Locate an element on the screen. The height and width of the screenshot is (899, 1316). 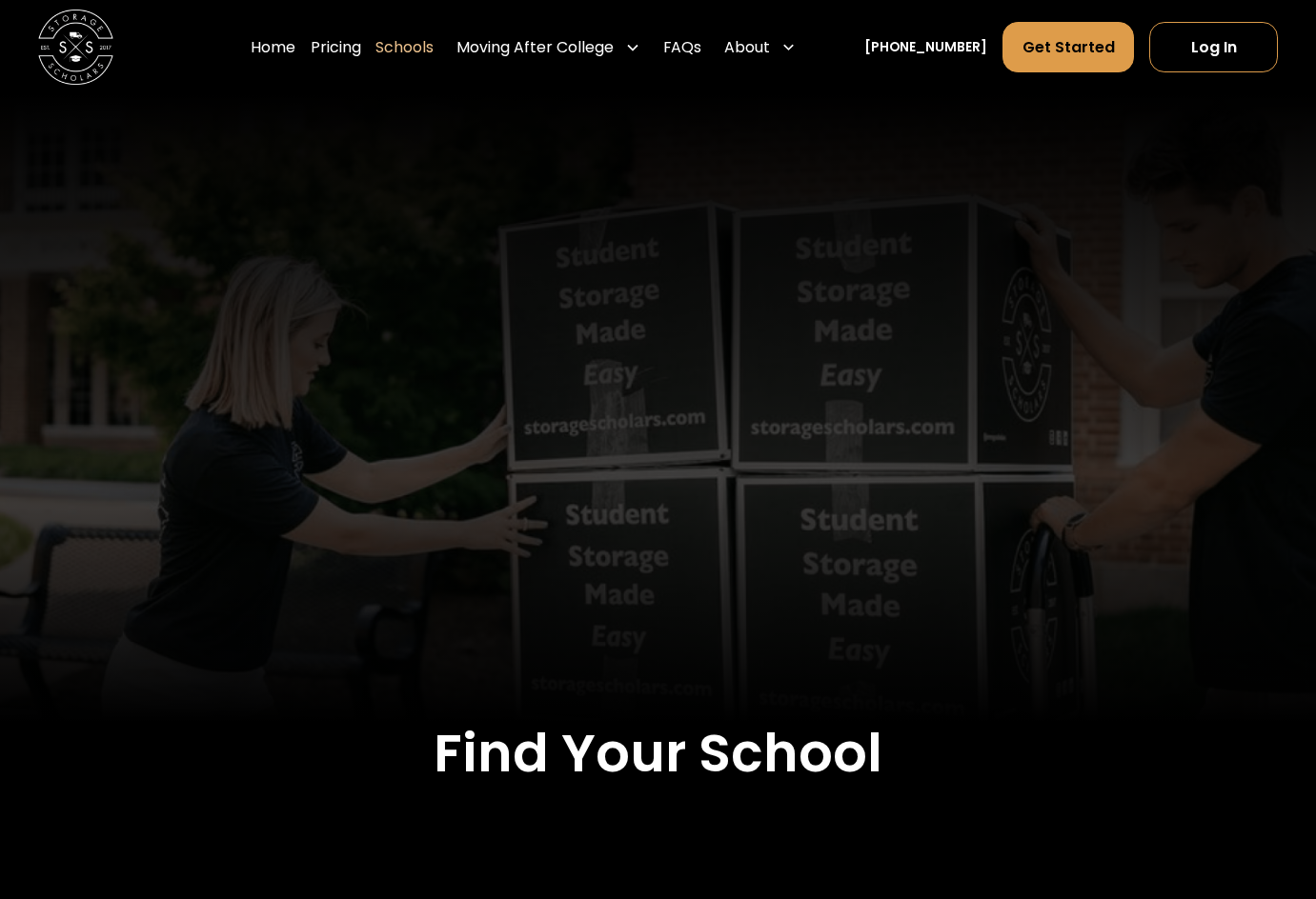
img: Storage Scholars main logo is located at coordinates (76, 47).